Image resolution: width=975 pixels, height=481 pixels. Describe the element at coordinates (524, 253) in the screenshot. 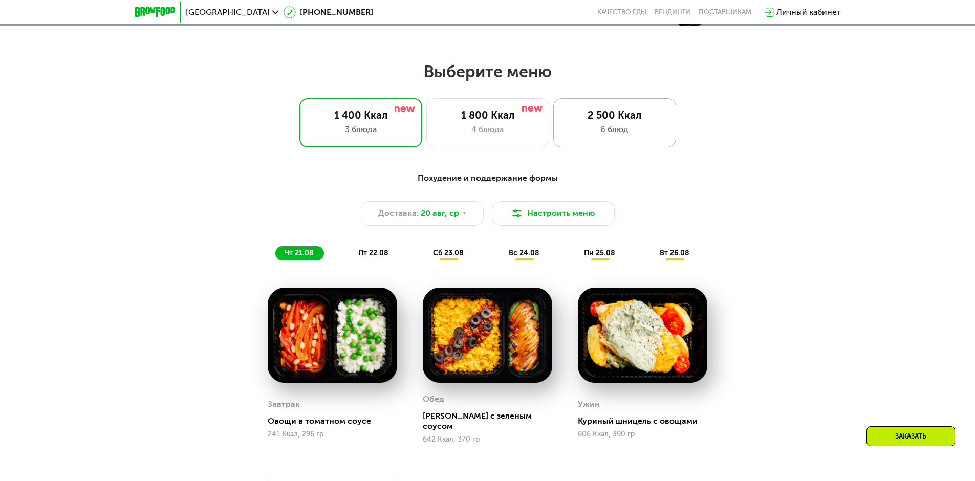

I see `span: вс 24.08` at that location.